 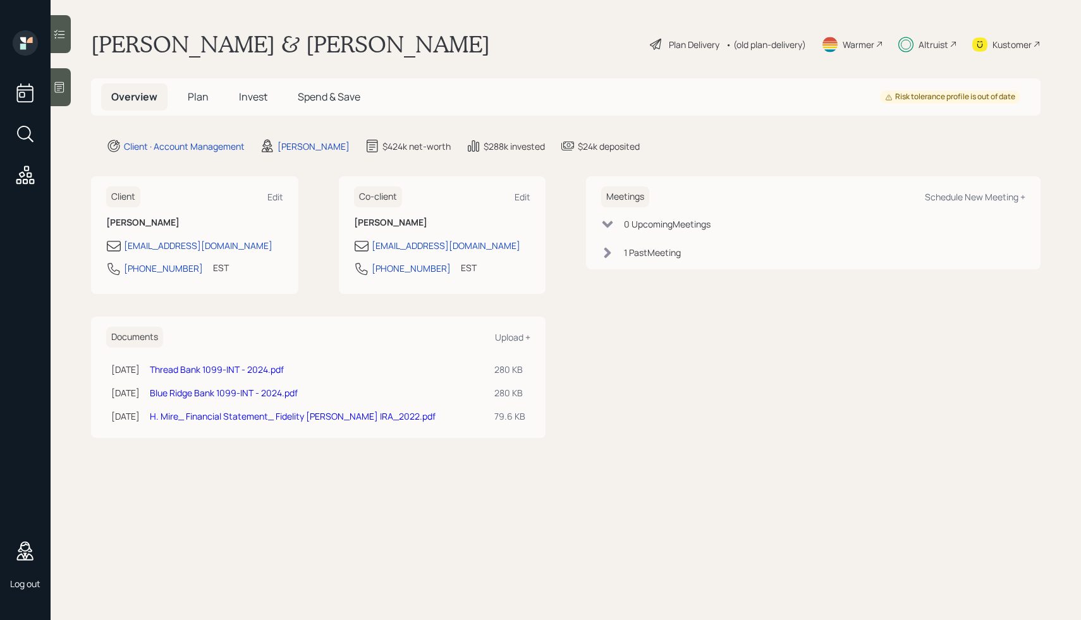 What do you see at coordinates (378, 197) in the screenshot?
I see `h6: Co-client` at bounding box center [378, 197].